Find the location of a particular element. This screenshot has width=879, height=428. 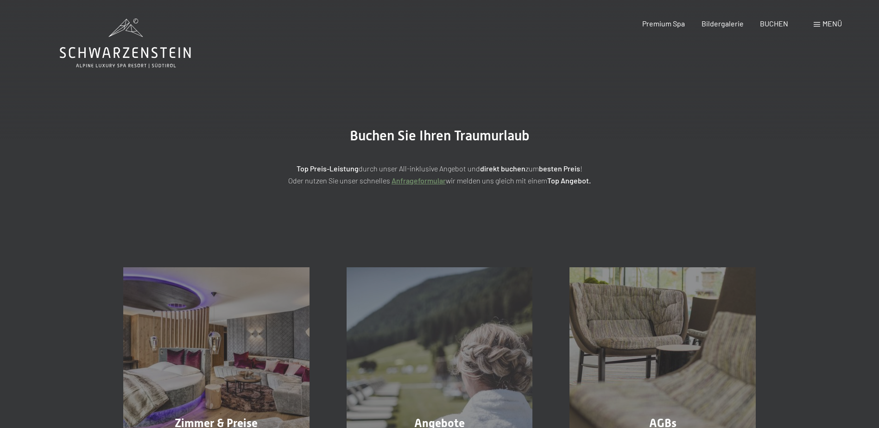

strong: direkt buchen is located at coordinates (503, 168).